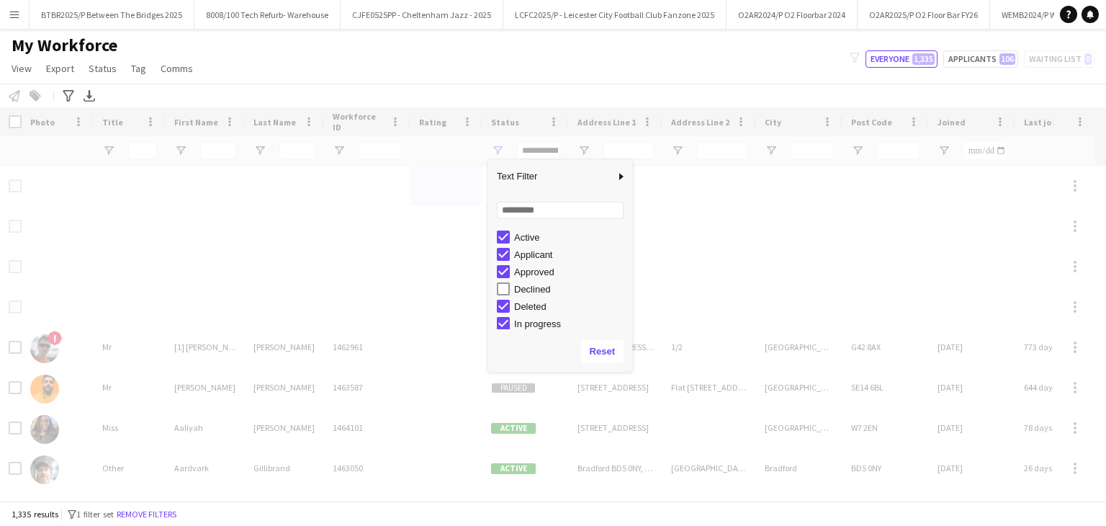 The width and height of the screenshot is (1106, 526). What do you see at coordinates (1007, 59) in the screenshot?
I see `span: 106` at bounding box center [1007, 59].